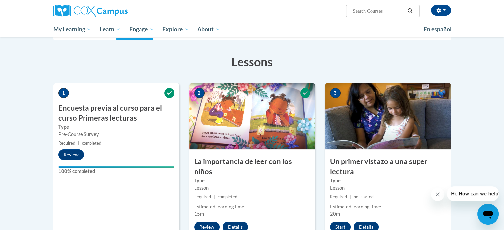 The image size is (504, 230). I want to click on h3: Lessons, so click(252, 62).